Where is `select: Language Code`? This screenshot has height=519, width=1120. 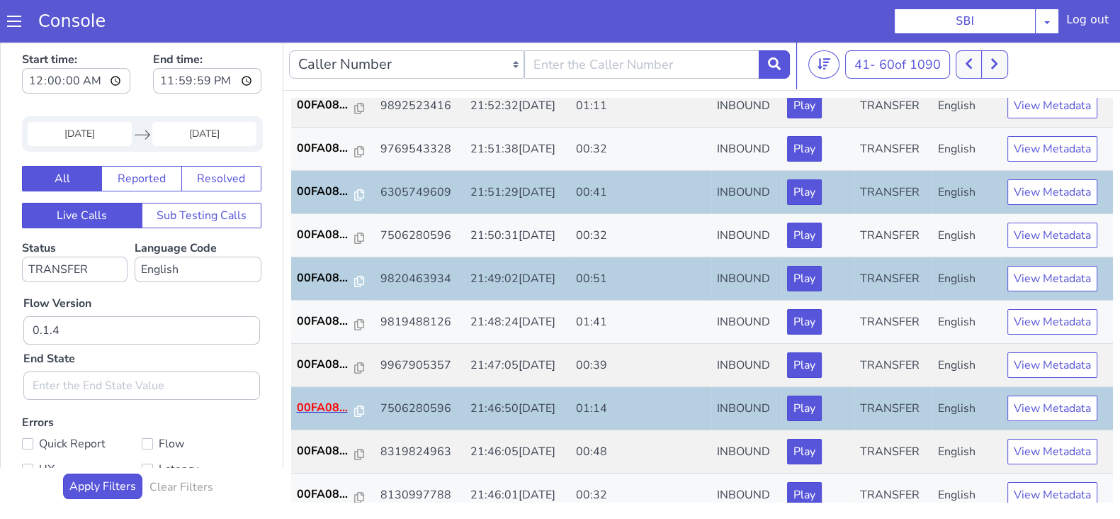 select: Language Code is located at coordinates (198, 230).